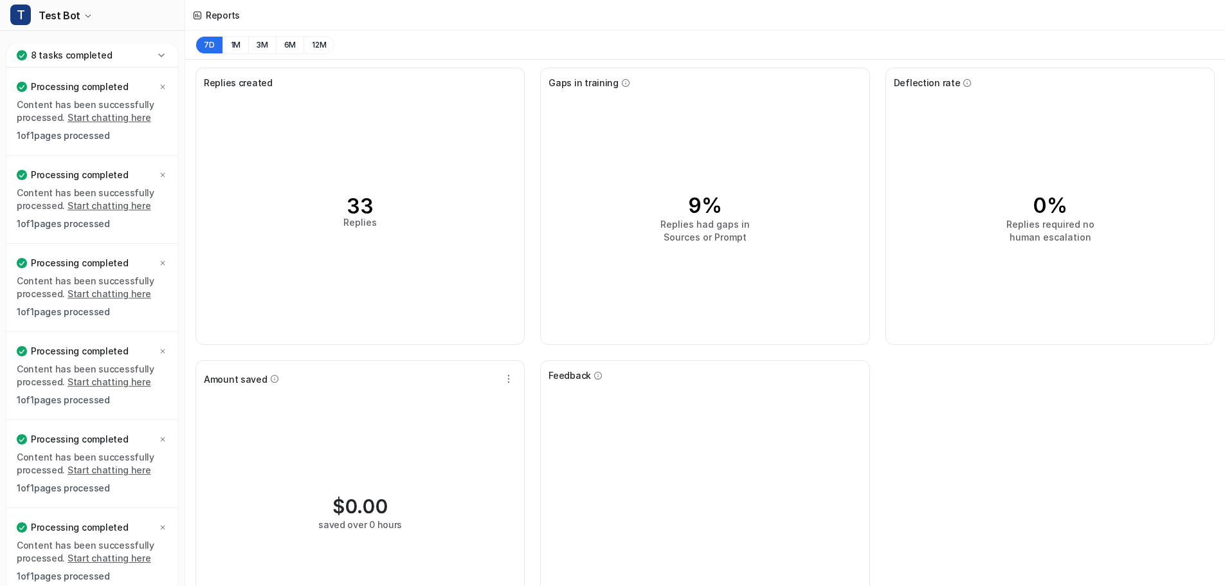 Image resolution: width=1225 pixels, height=586 pixels. I want to click on button: 1M, so click(235, 45).